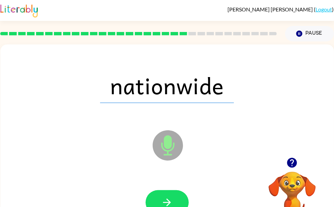 This screenshot has width=334, height=207. What do you see at coordinates (19, 10) in the screenshot?
I see `img: Literably` at bounding box center [19, 10].